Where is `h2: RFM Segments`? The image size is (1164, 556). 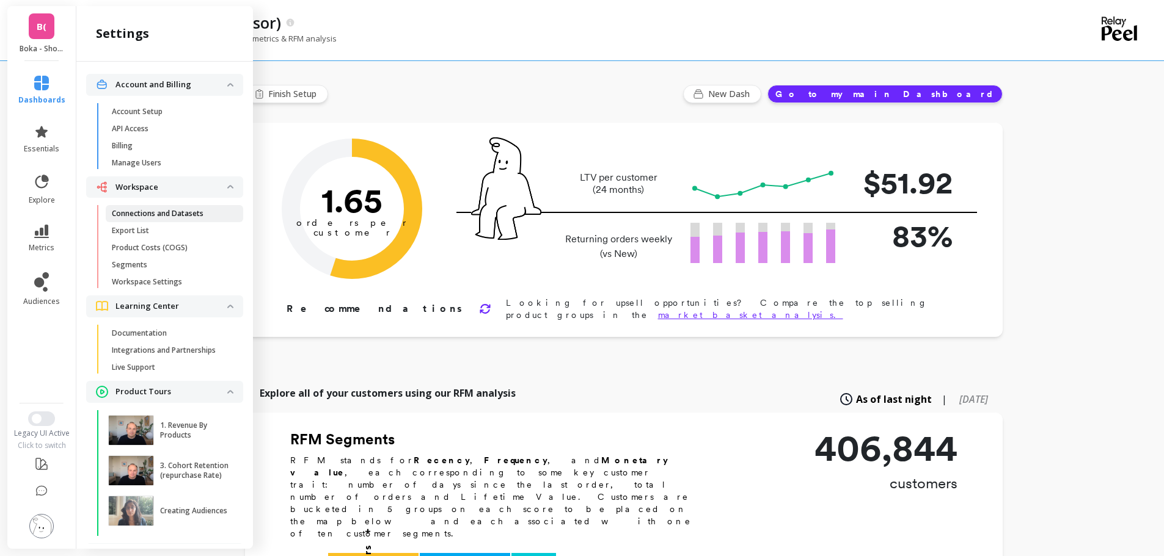 h2: RFM Segments is located at coordinates (498, 440).